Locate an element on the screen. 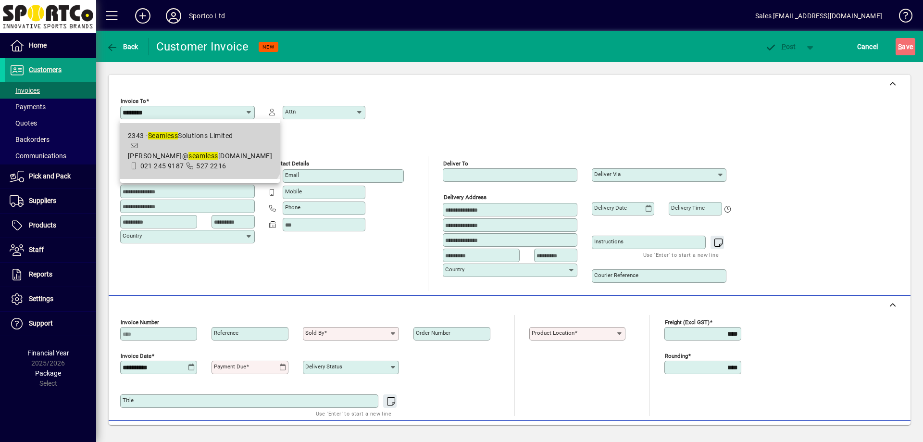 The image size is (923, 442). span: S is located at coordinates (900, 47).